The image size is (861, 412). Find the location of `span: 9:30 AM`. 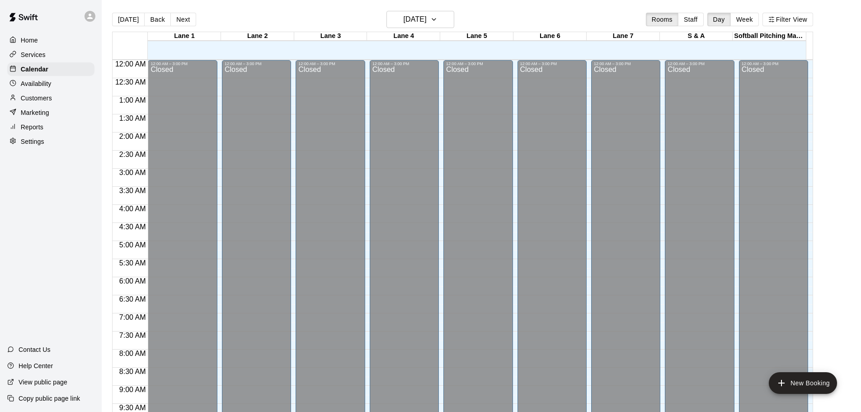

span: 9:30 AM is located at coordinates (132, 407).